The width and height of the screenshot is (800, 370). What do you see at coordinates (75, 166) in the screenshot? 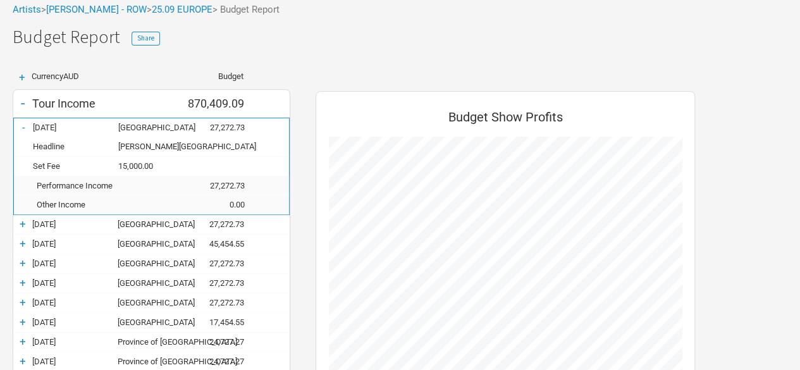
I see `div: Set Fee` at bounding box center [75, 166].